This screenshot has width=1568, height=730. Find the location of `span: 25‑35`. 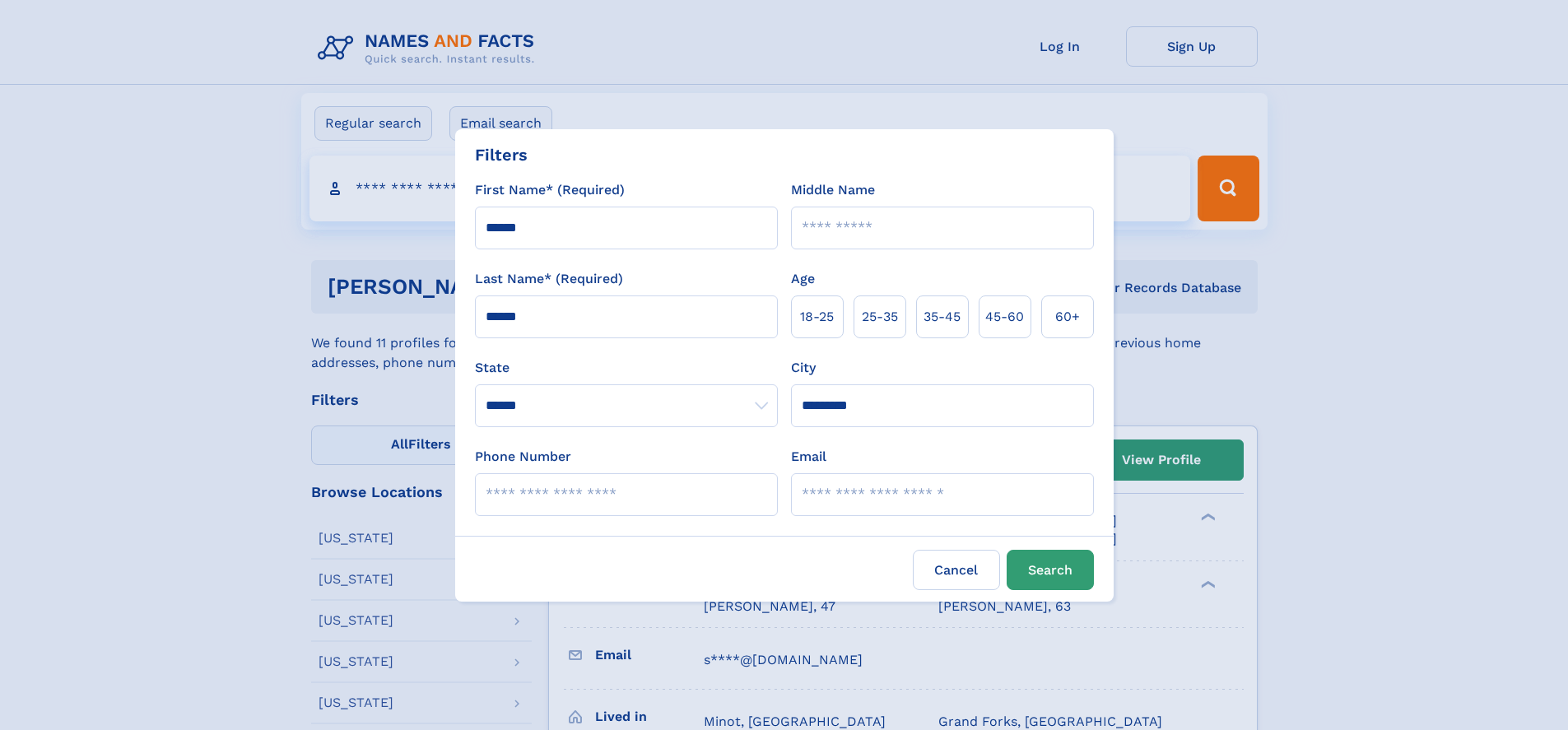

span: 25‑35 is located at coordinates (880, 317).